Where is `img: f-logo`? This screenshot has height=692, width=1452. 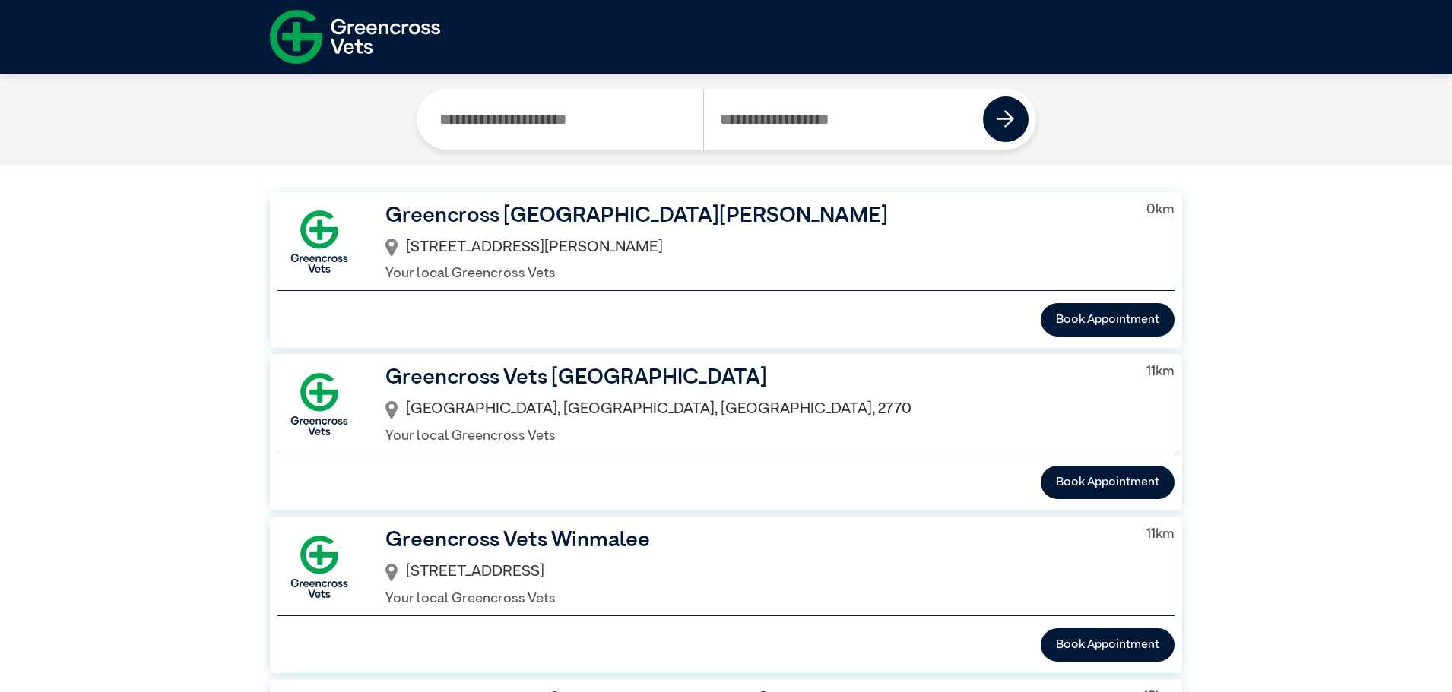
img: f-logo is located at coordinates (355, 36).